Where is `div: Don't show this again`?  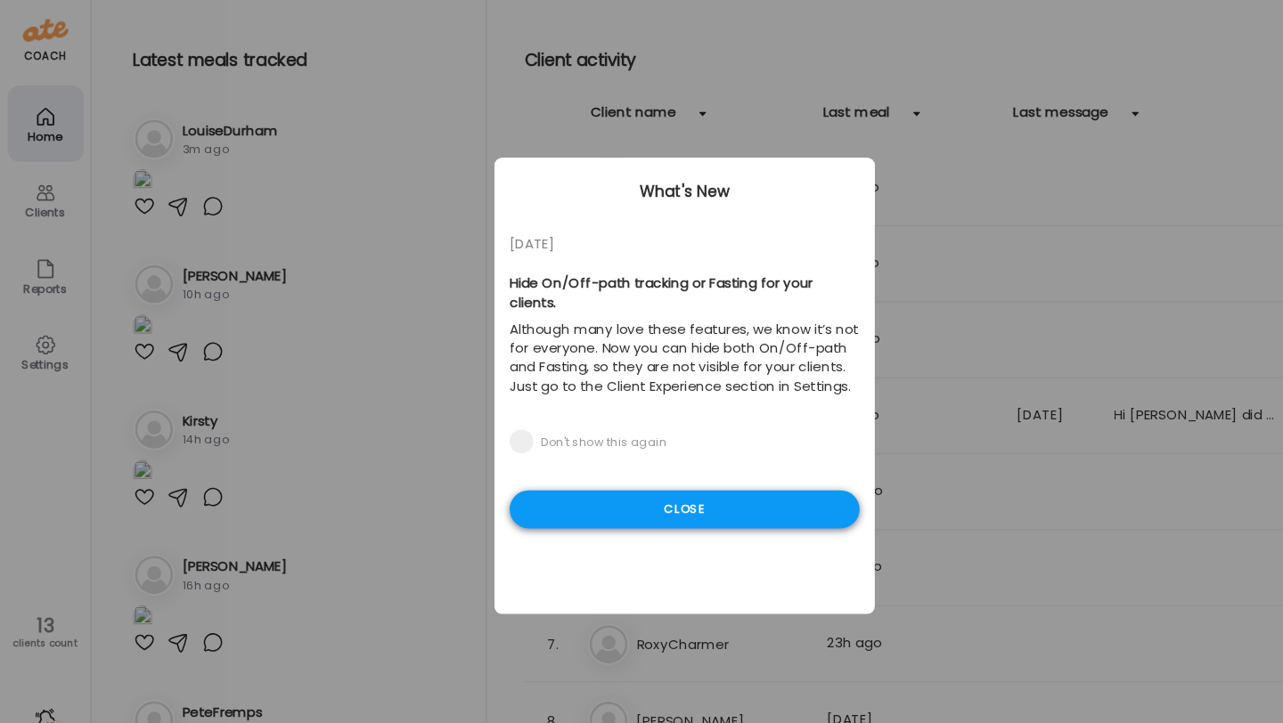 div: Don't show this again is located at coordinates (566, 414).